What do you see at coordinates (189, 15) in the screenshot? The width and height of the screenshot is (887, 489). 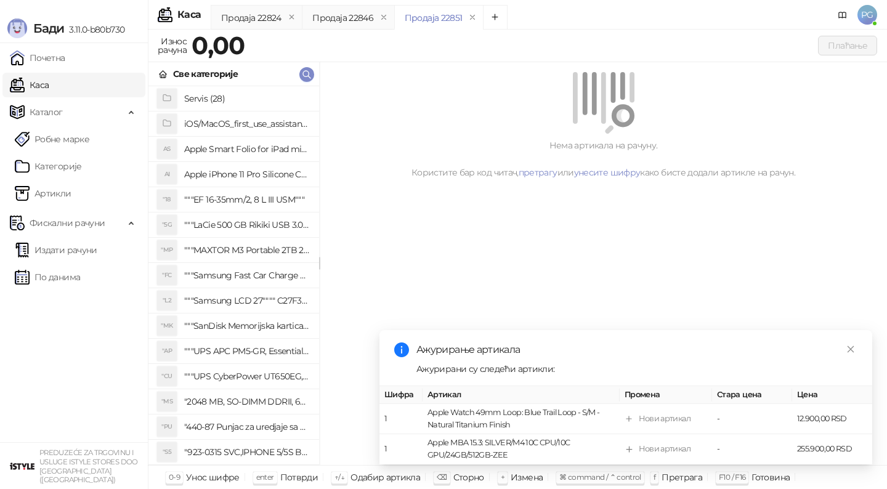 I see `div: Каса` at bounding box center [189, 15].